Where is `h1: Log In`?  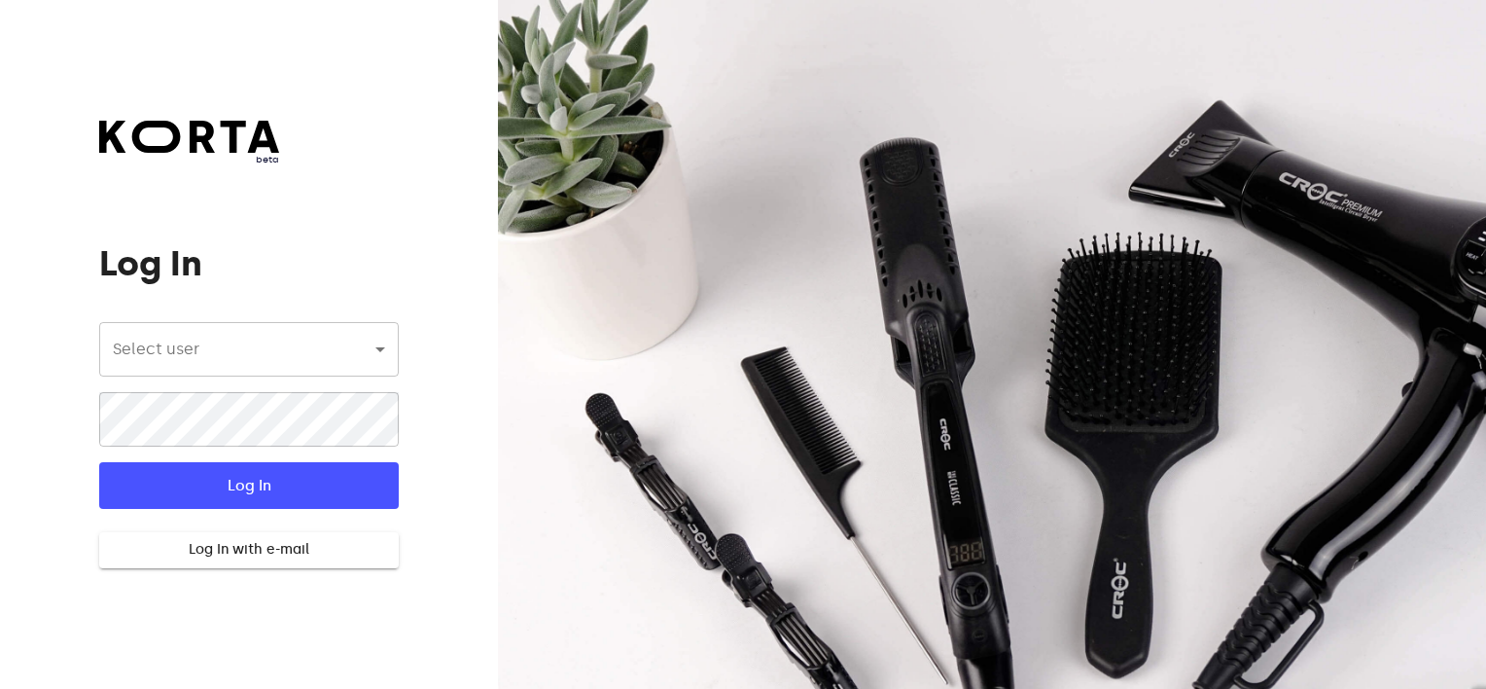 h1: Log In is located at coordinates (248, 264).